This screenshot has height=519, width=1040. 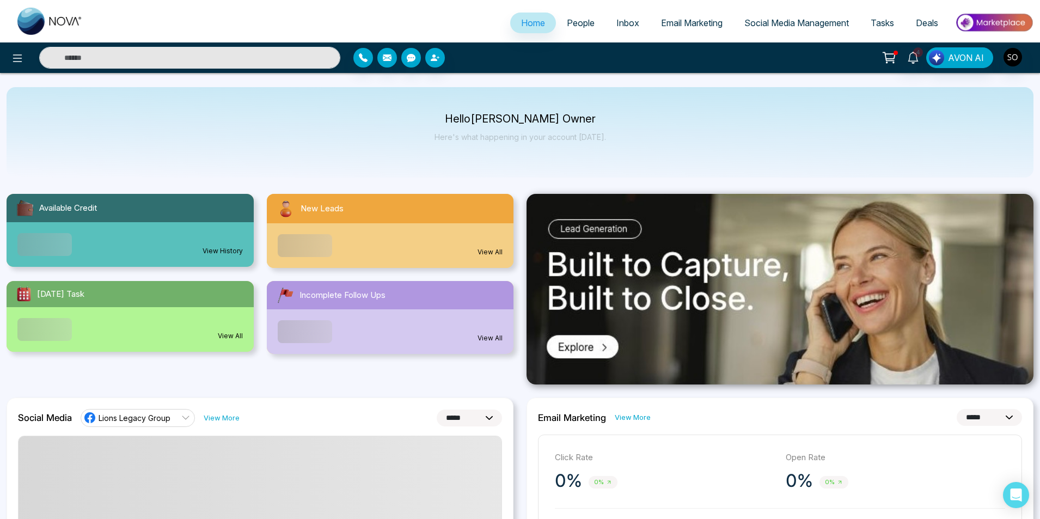 I want to click on a: Incomplete Follow UpsView All, so click(x=390, y=317).